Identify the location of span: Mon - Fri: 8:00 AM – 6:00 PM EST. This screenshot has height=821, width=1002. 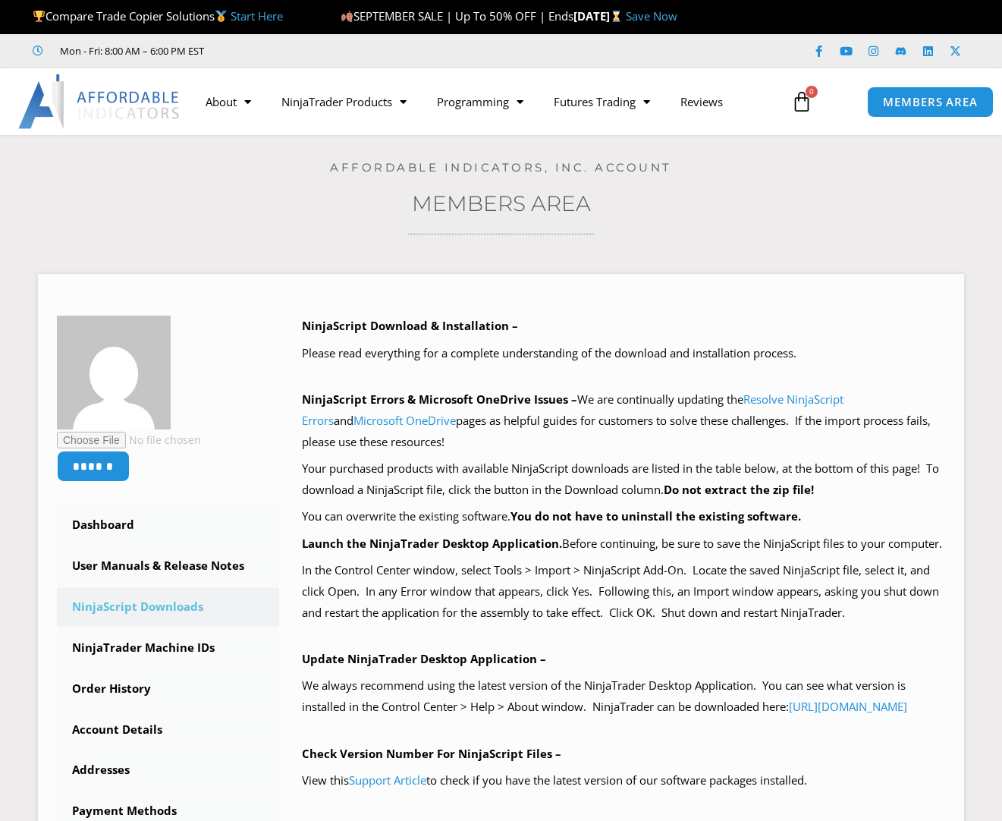
(130, 51).